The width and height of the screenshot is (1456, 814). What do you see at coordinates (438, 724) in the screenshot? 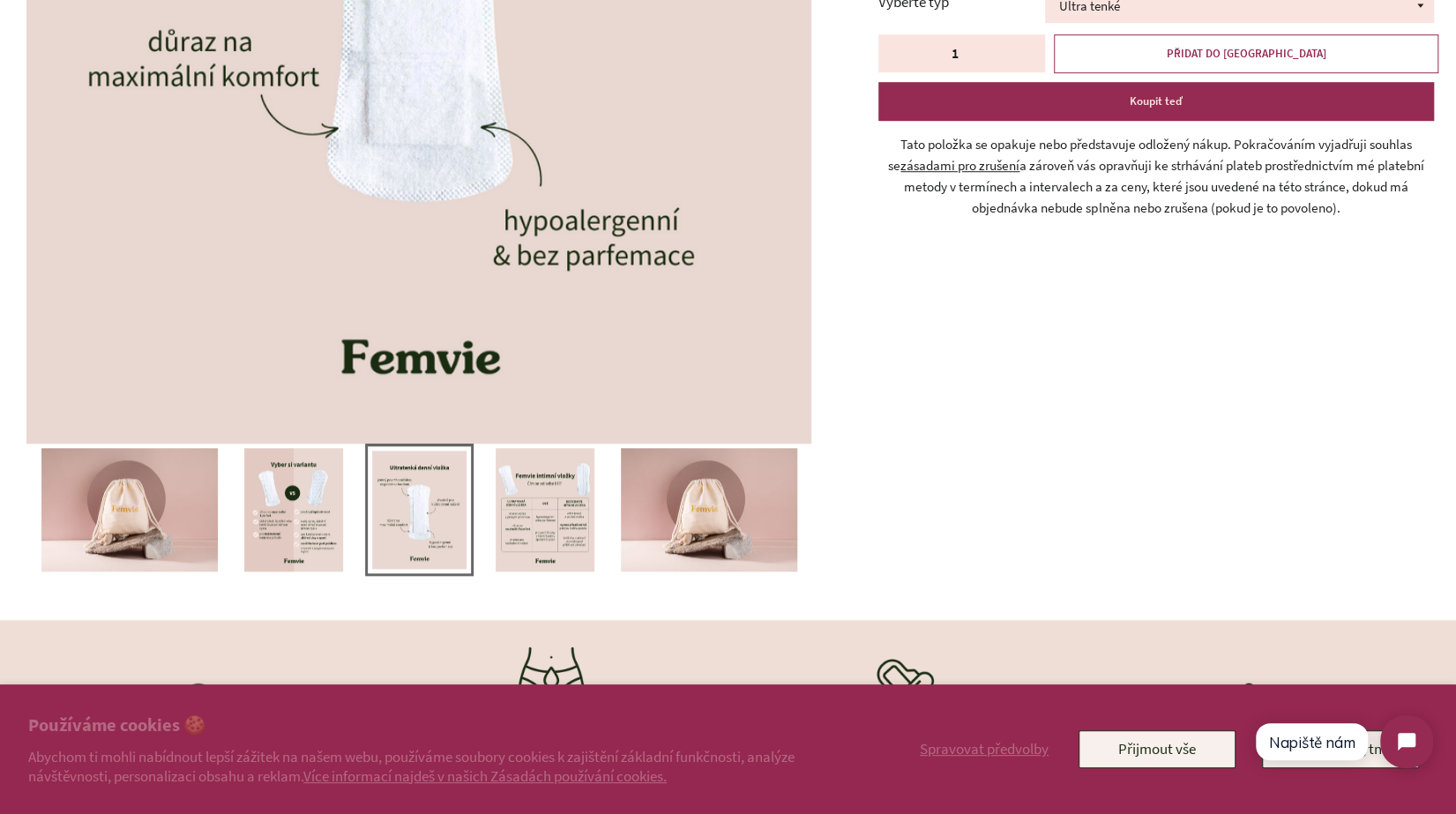
I see `h2: Používáme cookies 🍪` at bounding box center [438, 724].